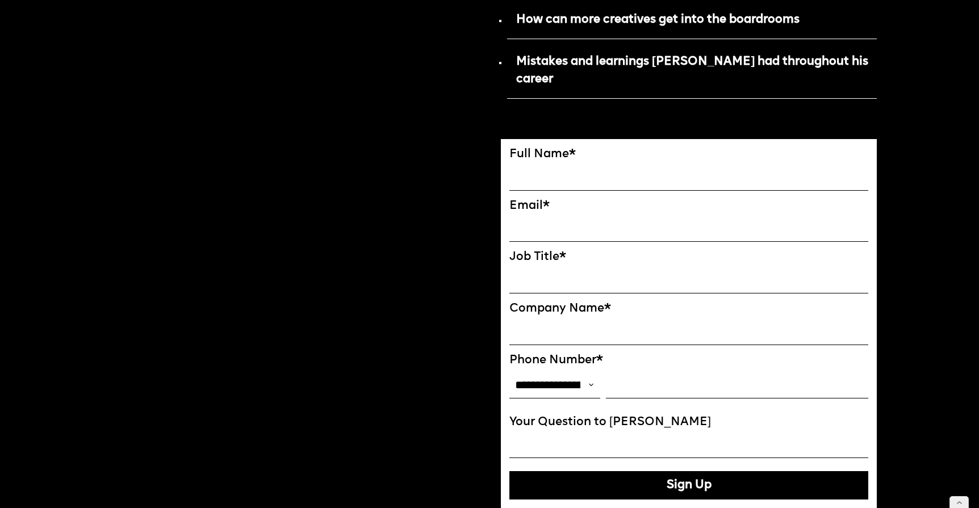  I want to click on button: Sign Up, so click(689, 486).